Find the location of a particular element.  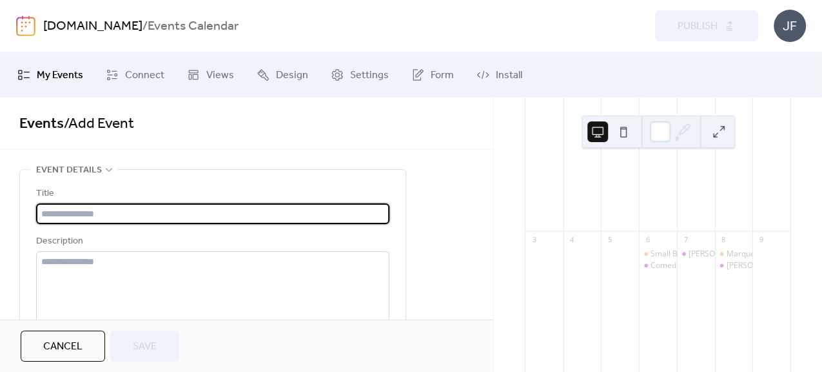

div: JF is located at coordinates (790, 26).